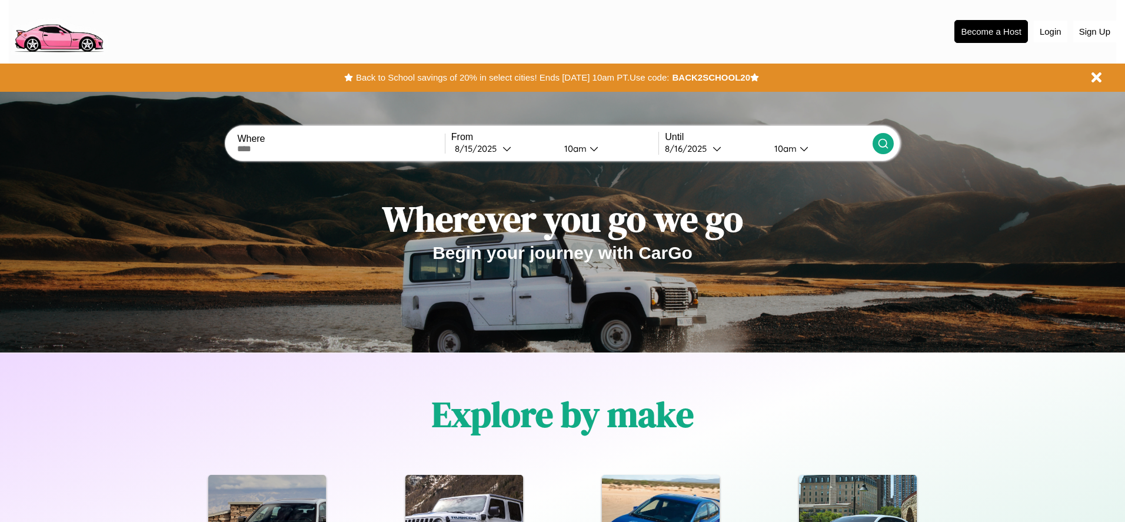  Describe the element at coordinates (689, 148) in the screenshot. I see `div: 8 / 16 / 2025` at that location.